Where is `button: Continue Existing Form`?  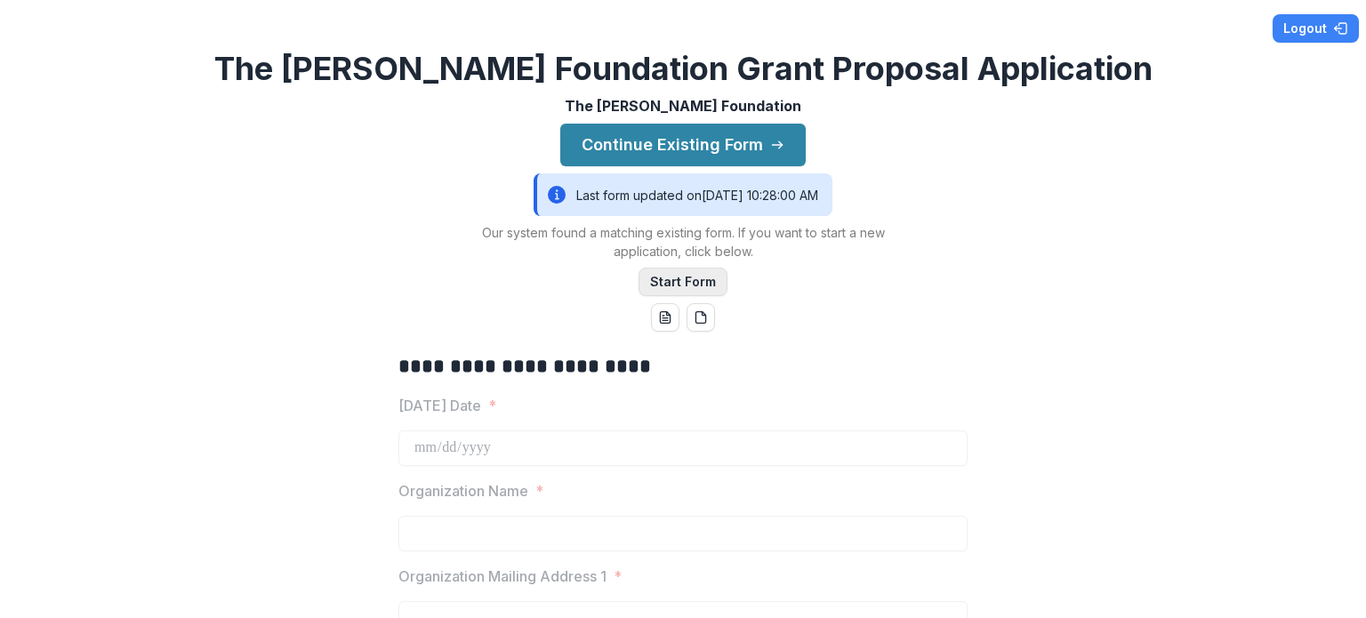
button: Continue Existing Form is located at coordinates (683, 145).